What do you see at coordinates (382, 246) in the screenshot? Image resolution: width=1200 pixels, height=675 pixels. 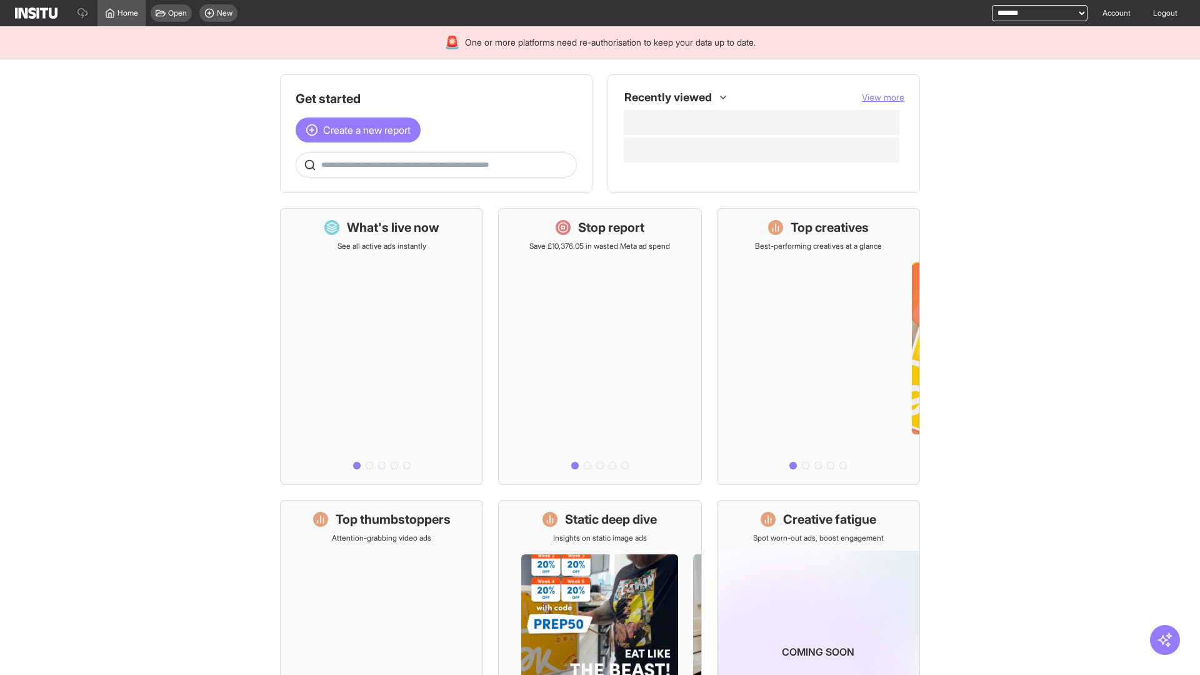 I see `p: See all active ads instantly` at bounding box center [382, 246].